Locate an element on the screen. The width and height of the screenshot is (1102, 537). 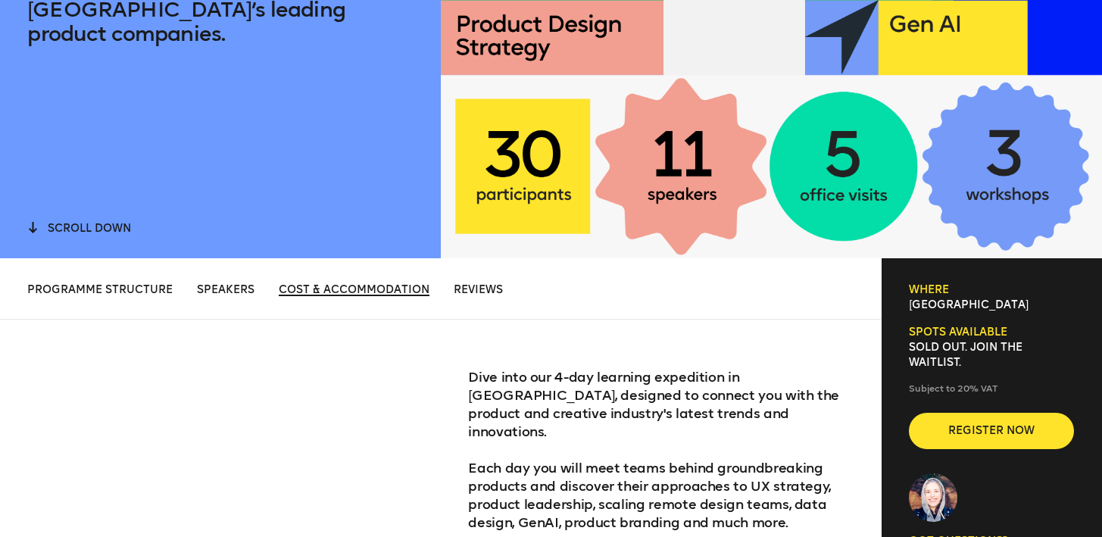
p: Subject to 20% VAT is located at coordinates (991, 389).